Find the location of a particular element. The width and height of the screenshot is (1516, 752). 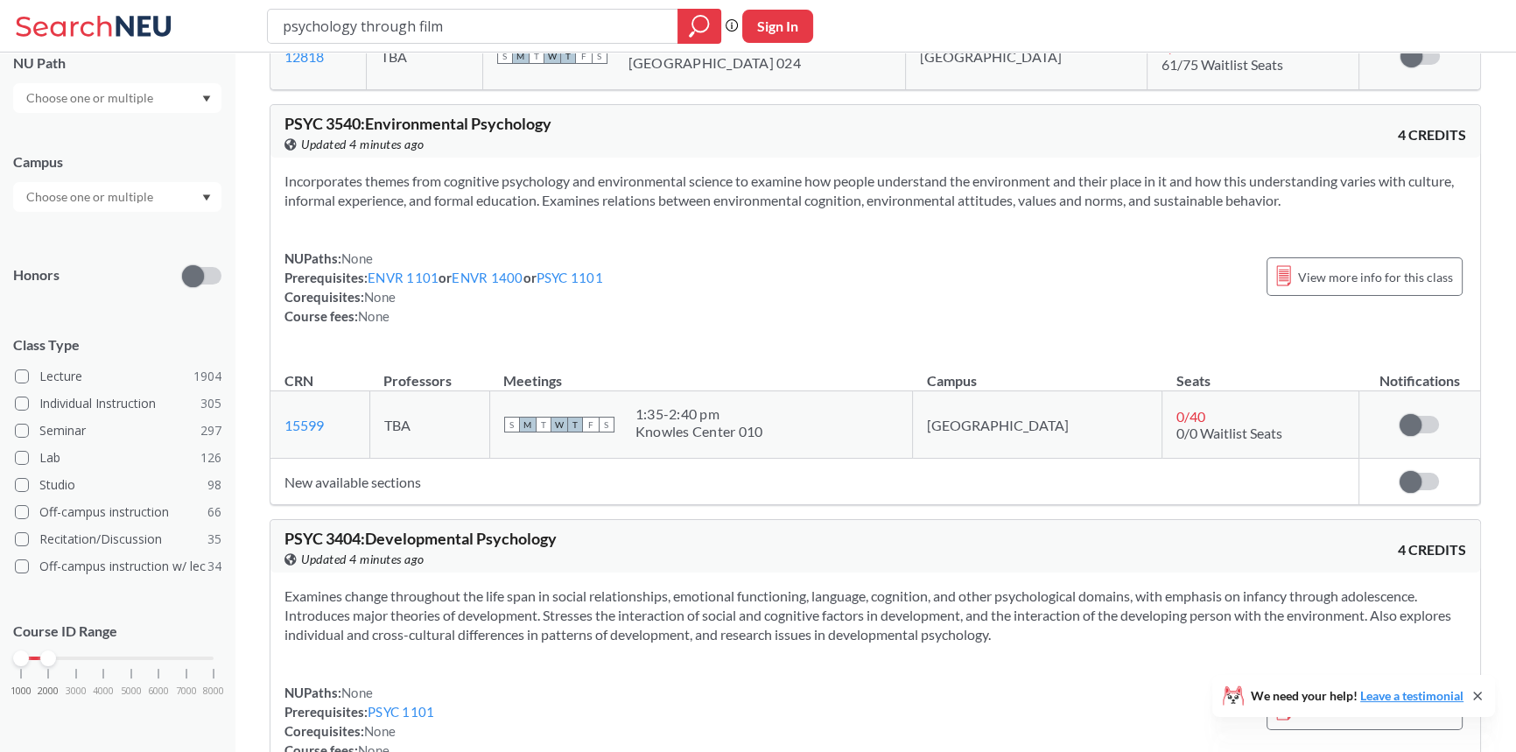

th: Notifications is located at coordinates (1418, 372).